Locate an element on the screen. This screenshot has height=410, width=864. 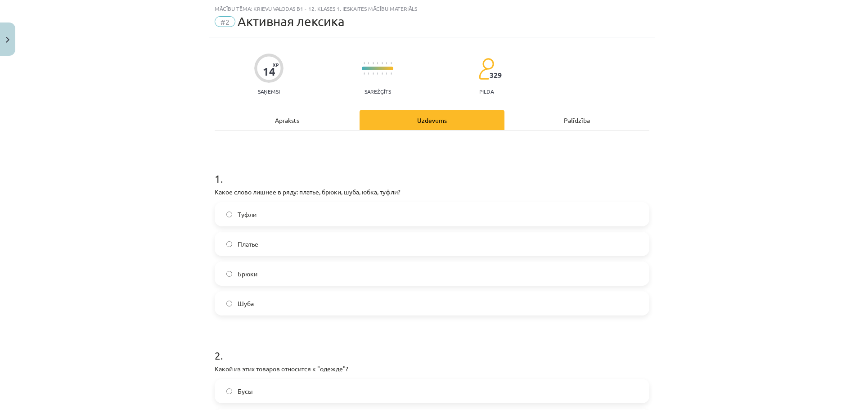
input: Платье is located at coordinates (229, 244).